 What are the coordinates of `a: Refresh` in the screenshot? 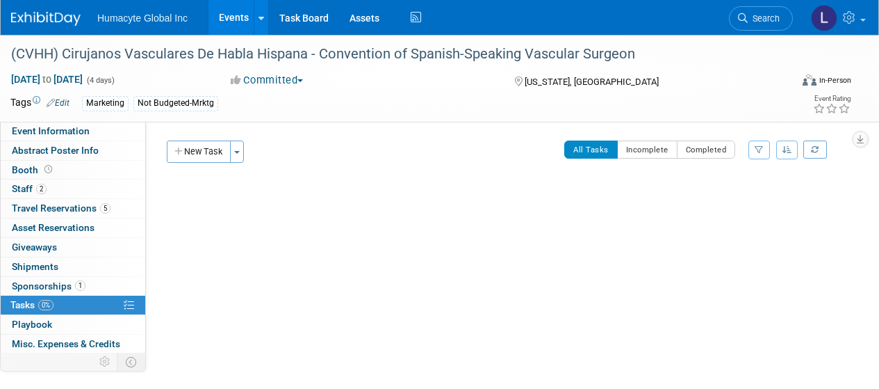 It's located at (815, 149).